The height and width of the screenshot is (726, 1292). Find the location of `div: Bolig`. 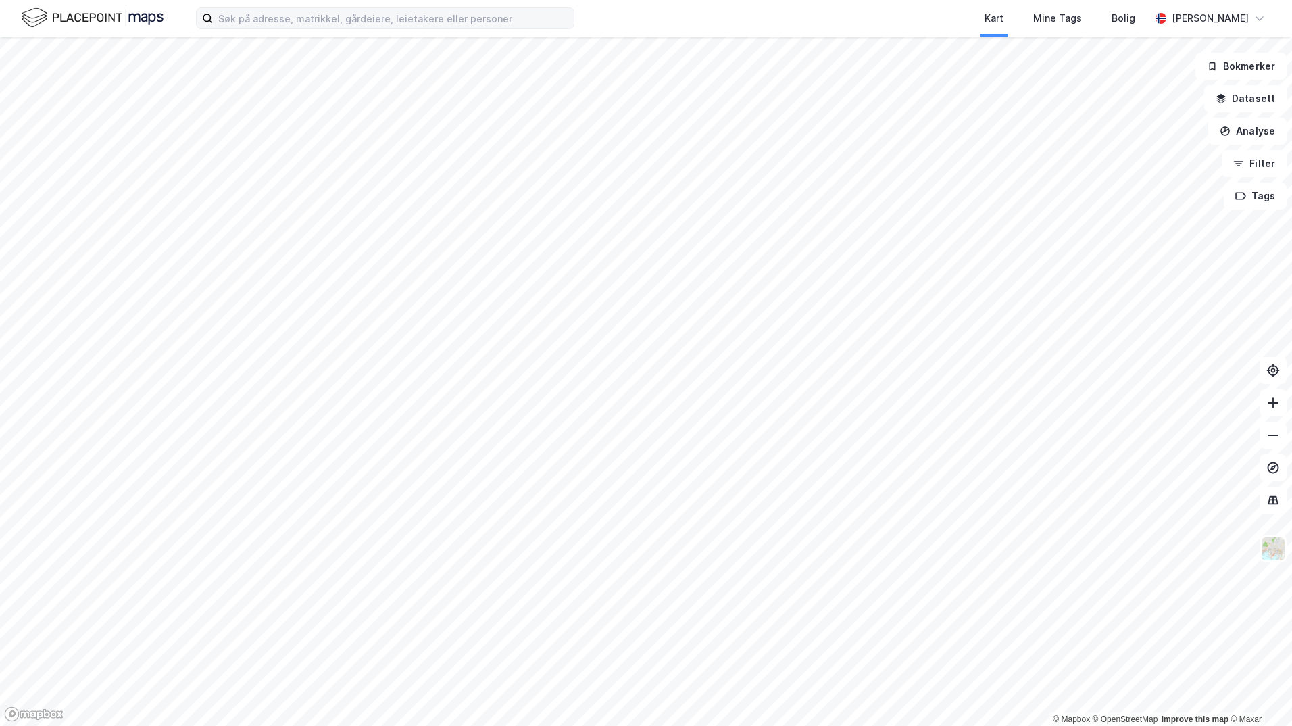

div: Bolig is located at coordinates (1123, 18).